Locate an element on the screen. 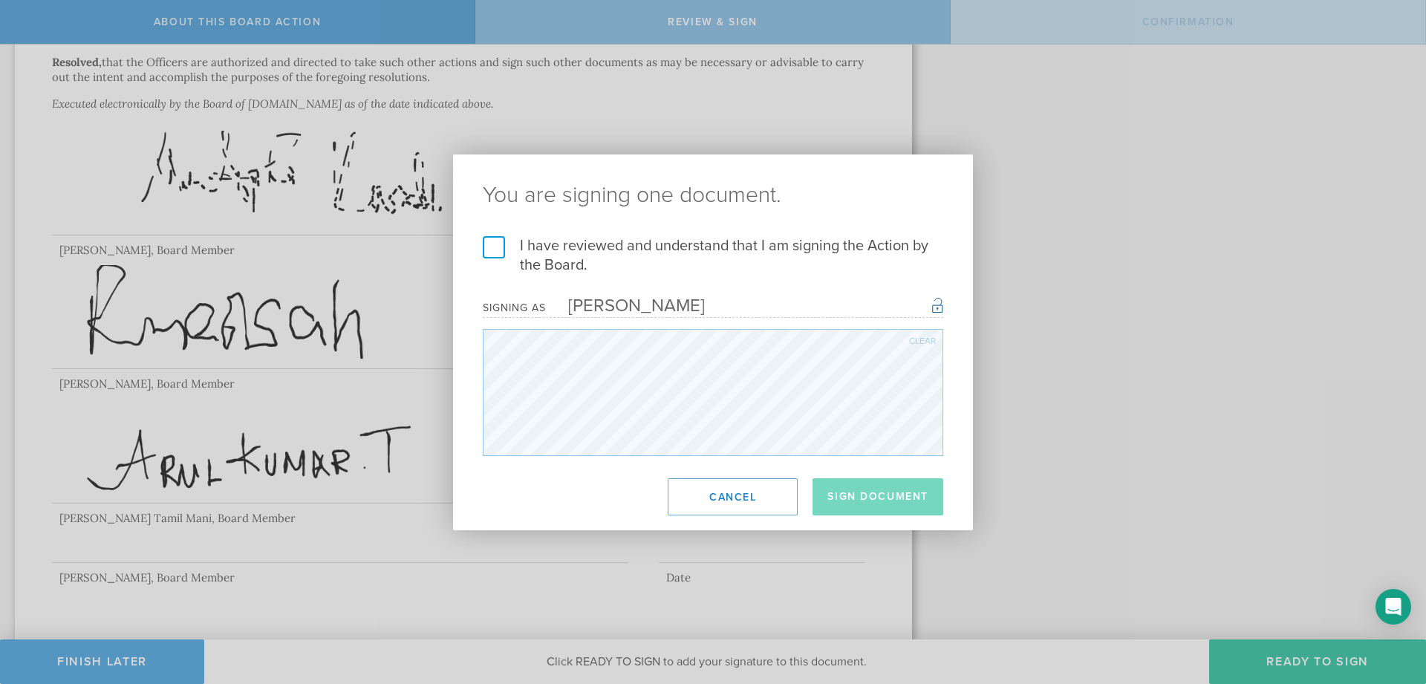 The height and width of the screenshot is (684, 1426). button: Sign Document is located at coordinates (878, 497).